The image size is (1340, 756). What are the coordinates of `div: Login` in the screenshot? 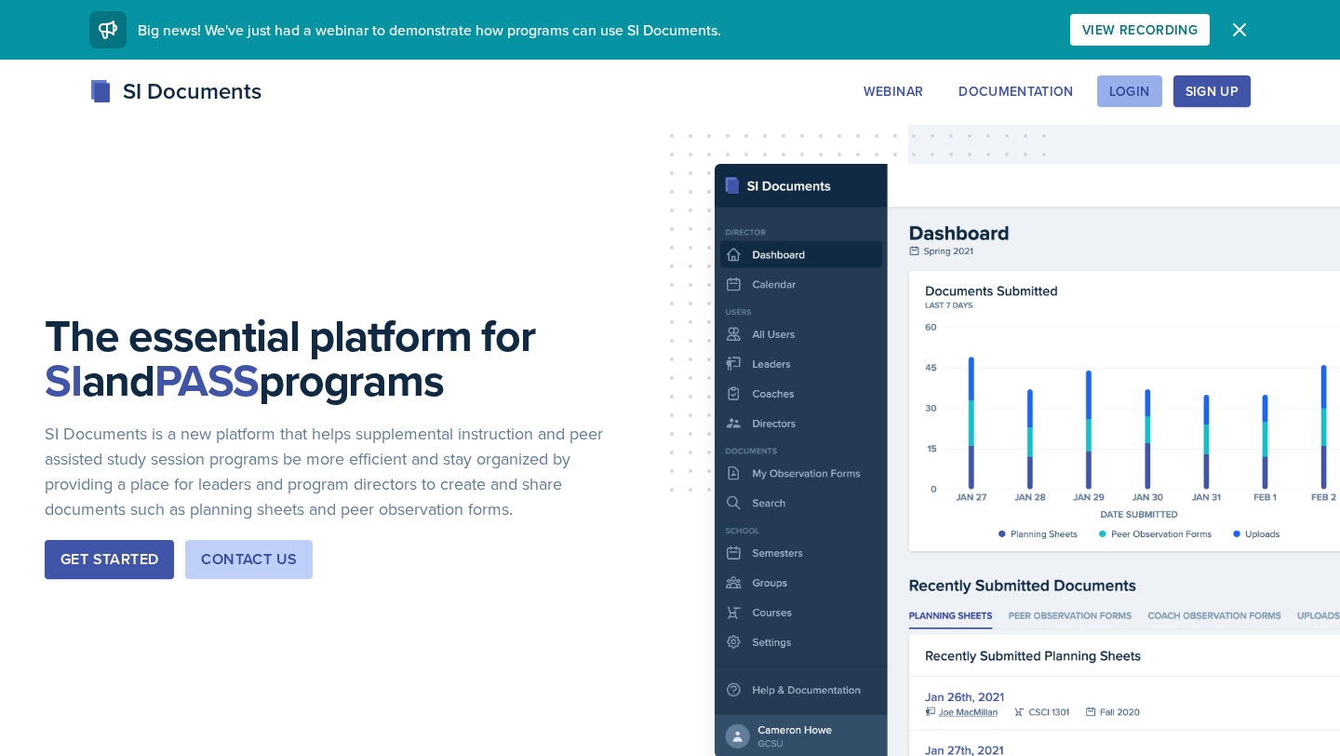 It's located at (1130, 91).